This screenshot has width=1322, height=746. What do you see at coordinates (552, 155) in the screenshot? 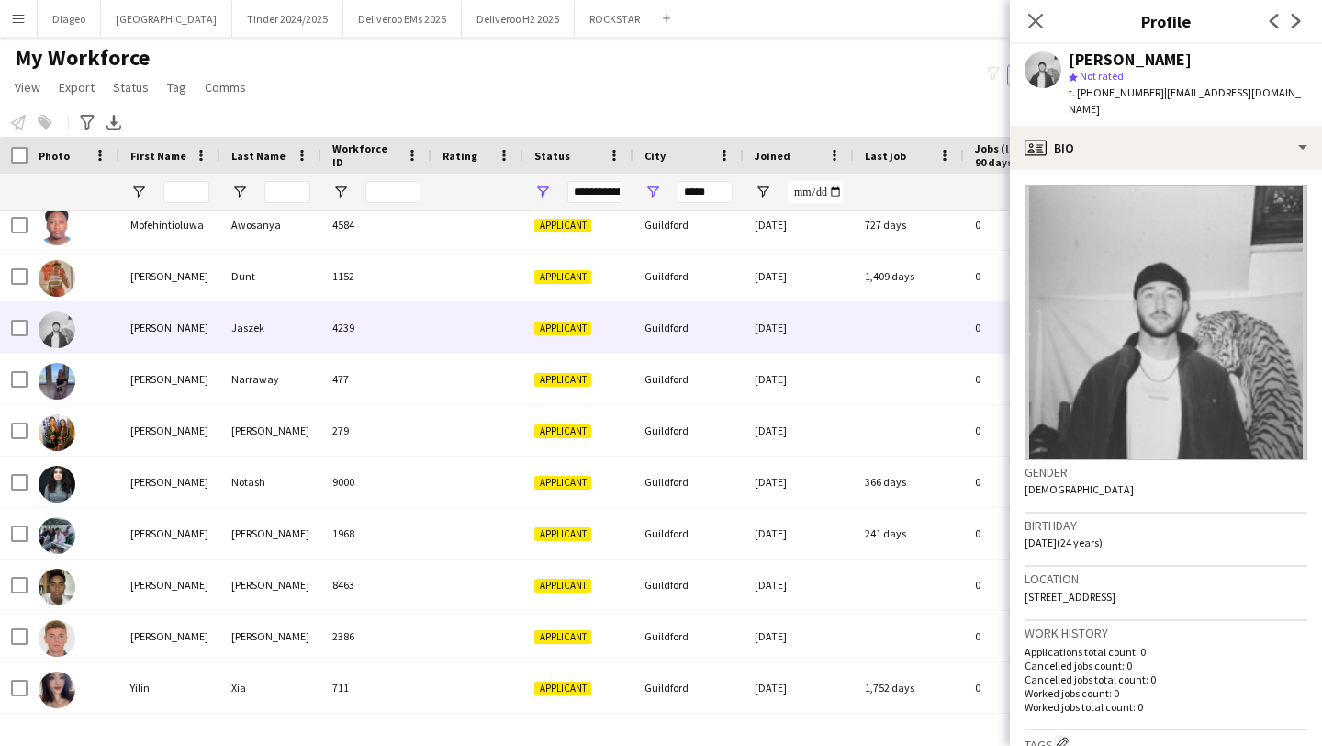
I see `span: Status` at bounding box center [552, 155].